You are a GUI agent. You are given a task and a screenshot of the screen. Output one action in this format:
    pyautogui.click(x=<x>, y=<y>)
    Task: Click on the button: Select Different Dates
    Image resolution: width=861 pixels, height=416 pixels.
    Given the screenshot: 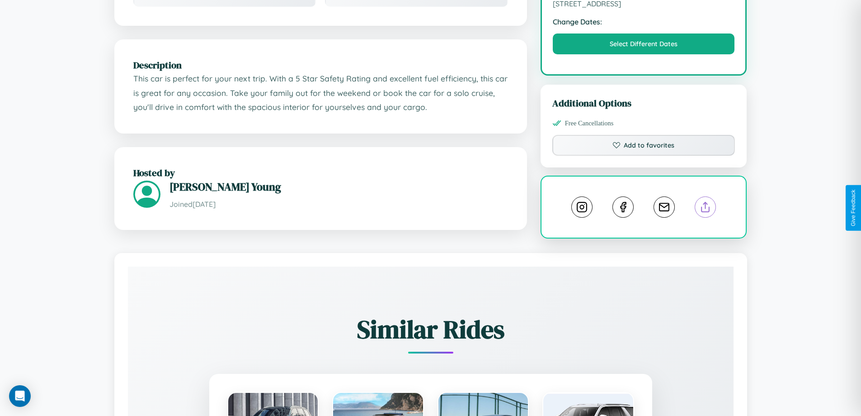 What is the action you would take?
    pyautogui.click(x=644, y=44)
    